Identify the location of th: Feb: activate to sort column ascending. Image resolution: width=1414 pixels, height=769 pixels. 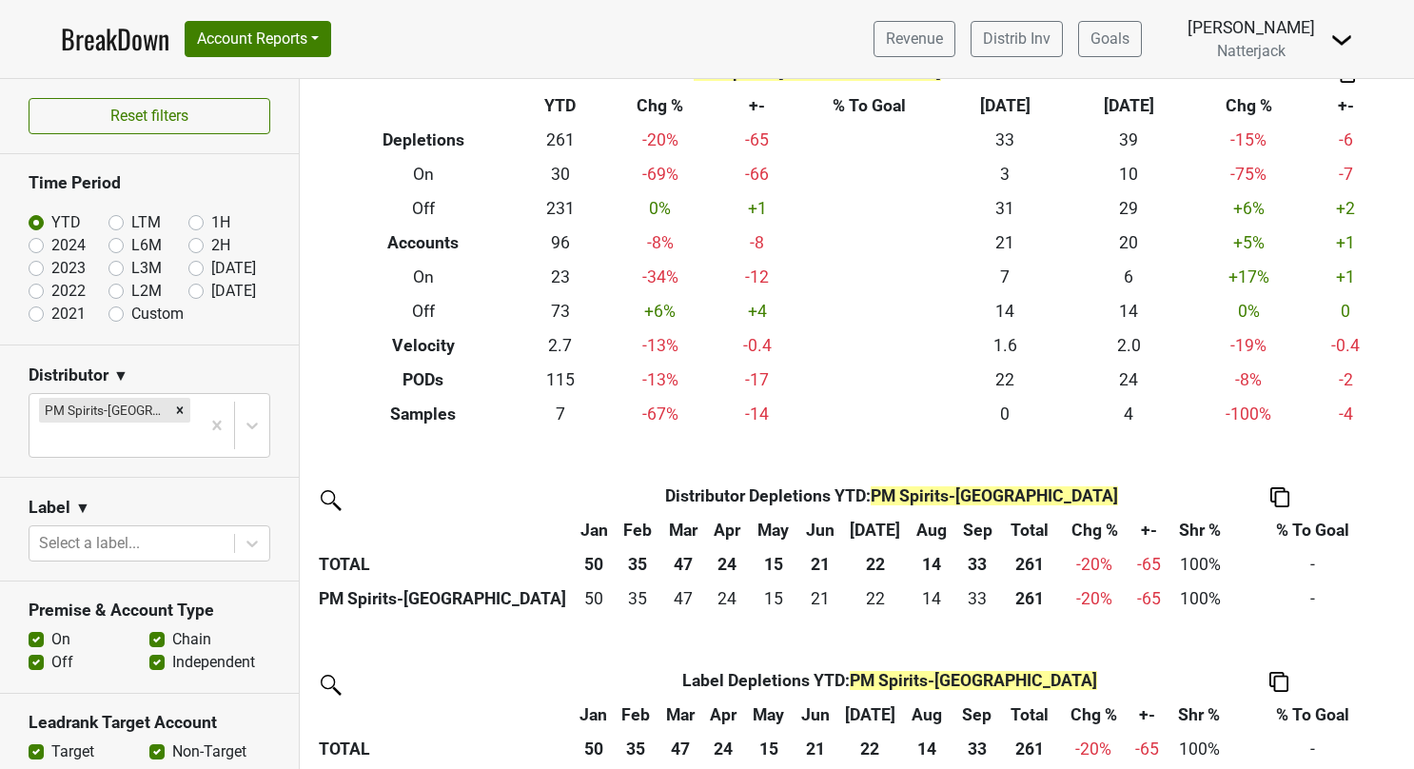
(637, 530).